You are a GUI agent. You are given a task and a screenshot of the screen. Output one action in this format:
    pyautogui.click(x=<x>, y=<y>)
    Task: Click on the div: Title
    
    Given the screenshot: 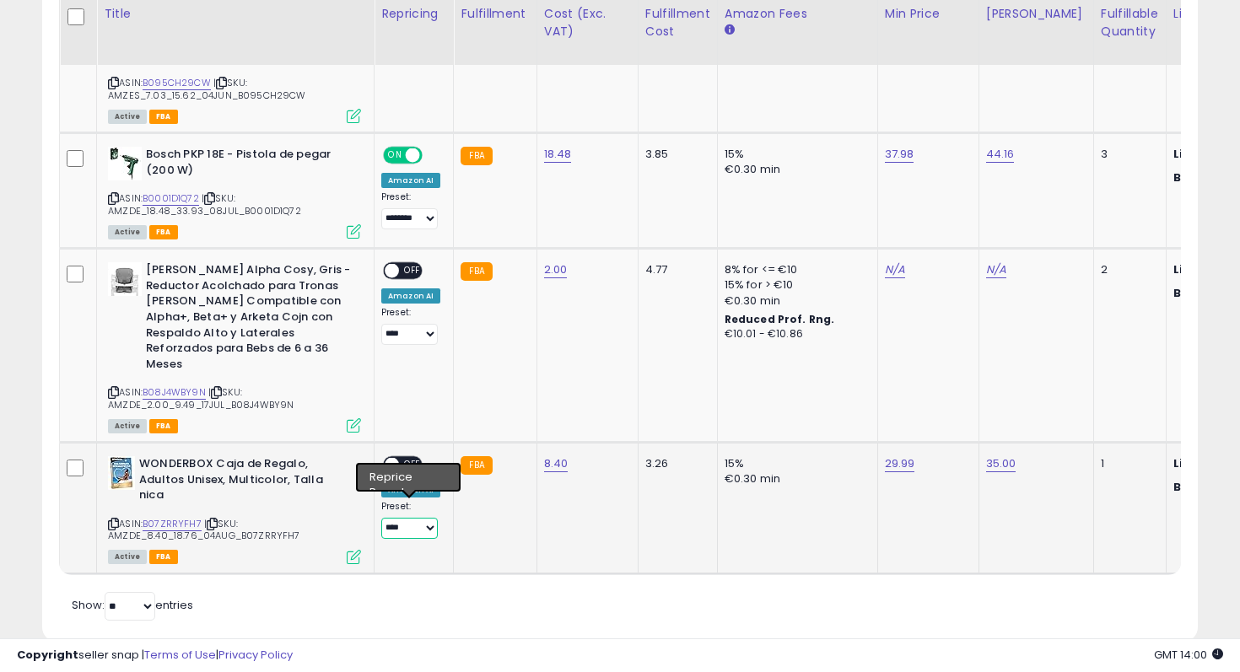 What is the action you would take?
    pyautogui.click(x=235, y=13)
    